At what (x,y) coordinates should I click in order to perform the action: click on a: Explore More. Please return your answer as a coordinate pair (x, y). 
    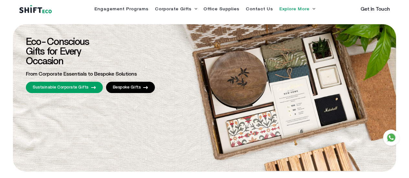
    Looking at the image, I should click on (295, 9).